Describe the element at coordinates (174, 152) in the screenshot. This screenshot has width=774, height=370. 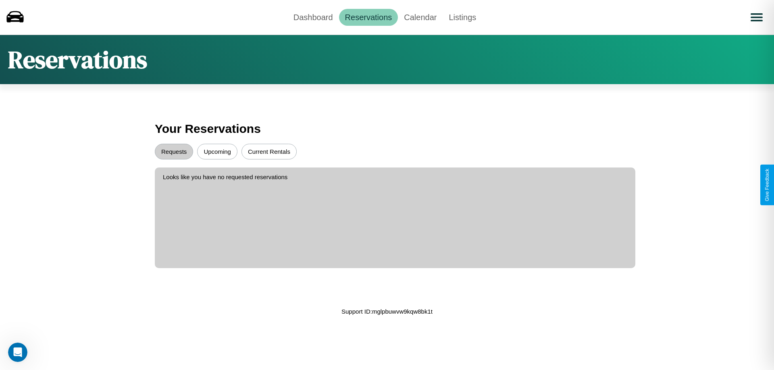
I see `button: Requests` at that location.